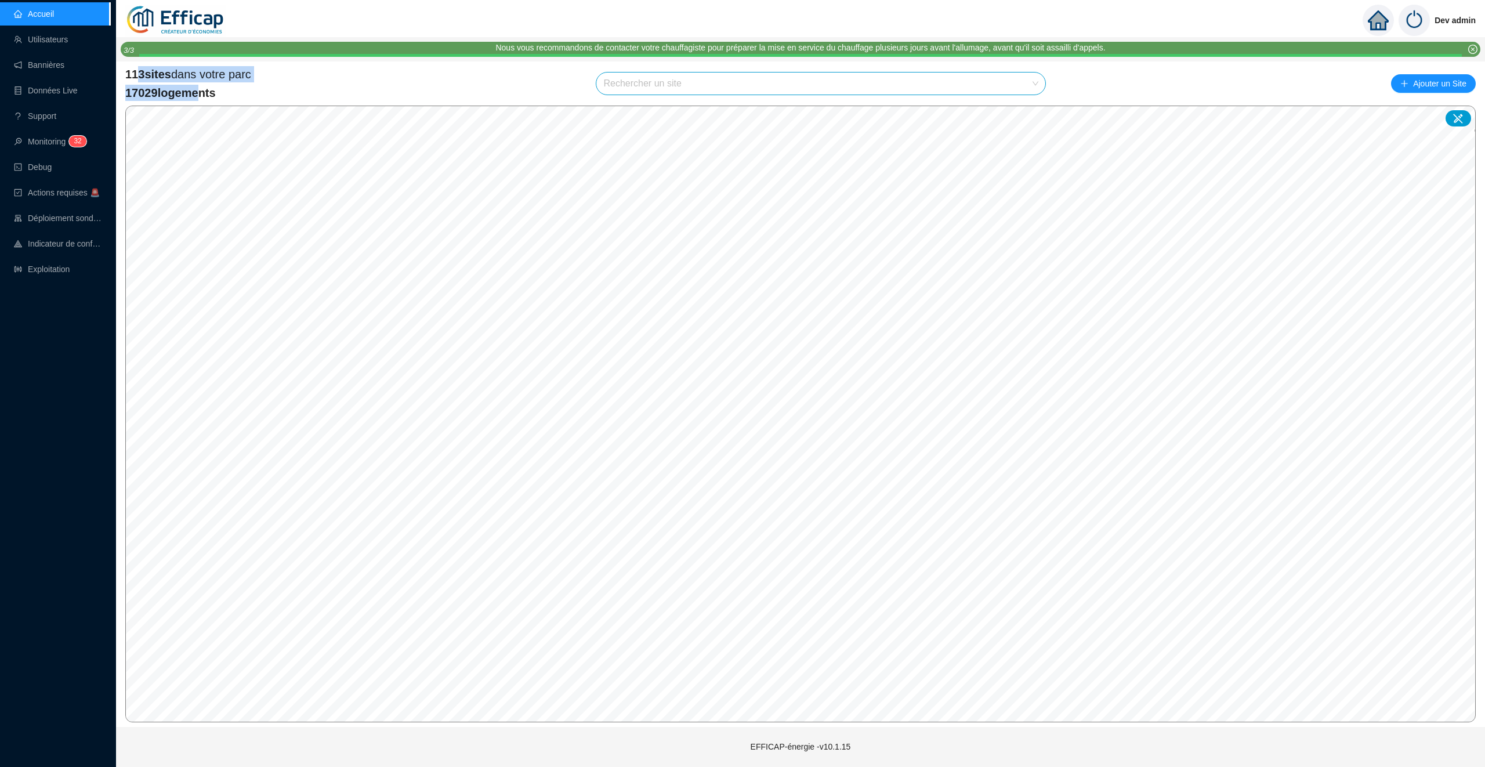 This screenshot has width=1485, height=767. What do you see at coordinates (1379, 20) in the screenshot?
I see `span: home` at bounding box center [1379, 20].